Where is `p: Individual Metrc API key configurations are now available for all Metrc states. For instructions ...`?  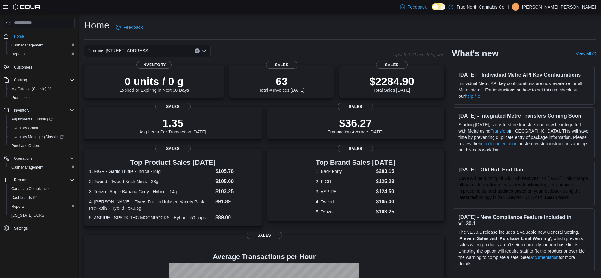
p: Individual Metrc API key configurations are now available for all Metrc states. For instructions ... is located at coordinates (524, 90).